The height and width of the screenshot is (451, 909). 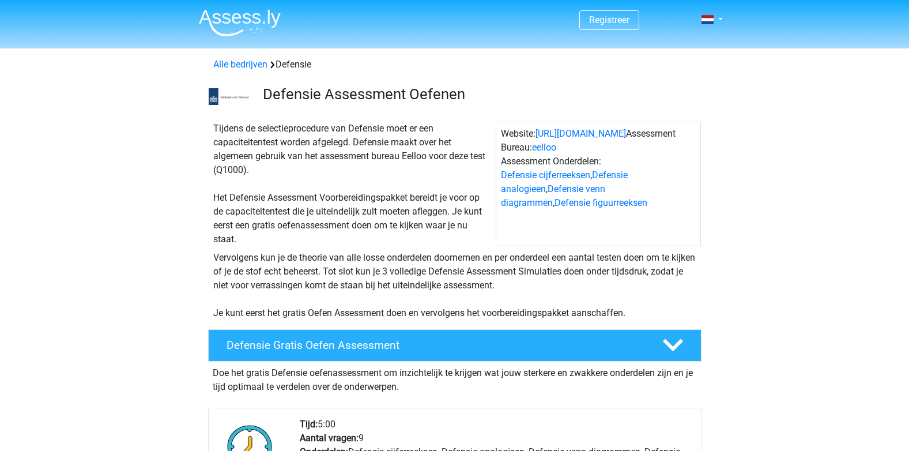 I want to click on a: Defensie Gratis Oefen Assessment, so click(x=455, y=345).